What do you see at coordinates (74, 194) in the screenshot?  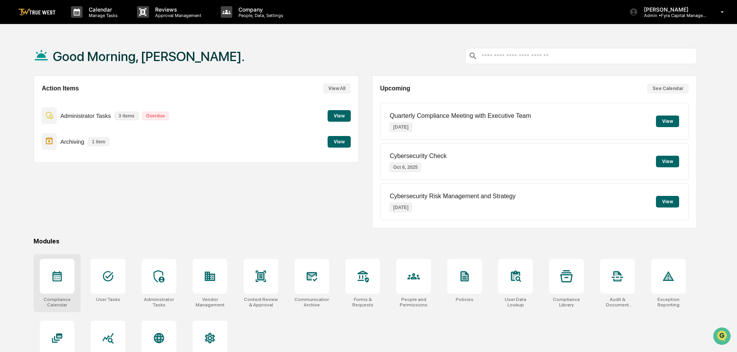 I see `a: Powered byPylon` at bounding box center [74, 194].